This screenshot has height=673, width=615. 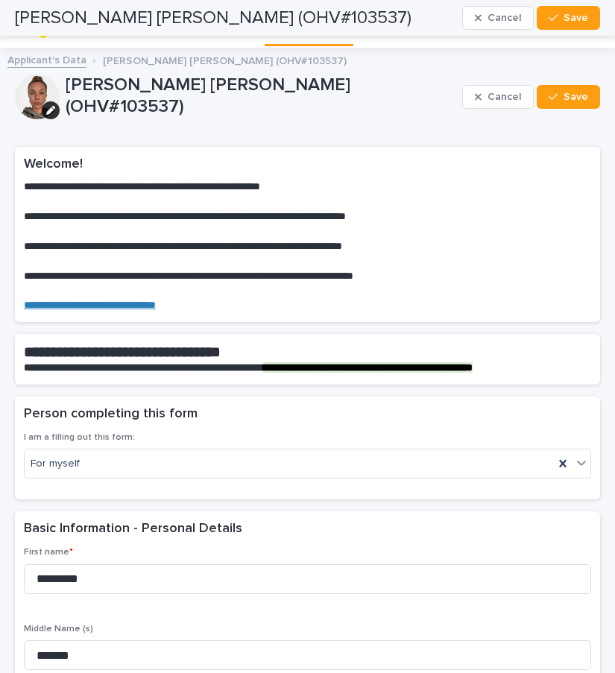 I want to click on span: Save, so click(x=576, y=97).